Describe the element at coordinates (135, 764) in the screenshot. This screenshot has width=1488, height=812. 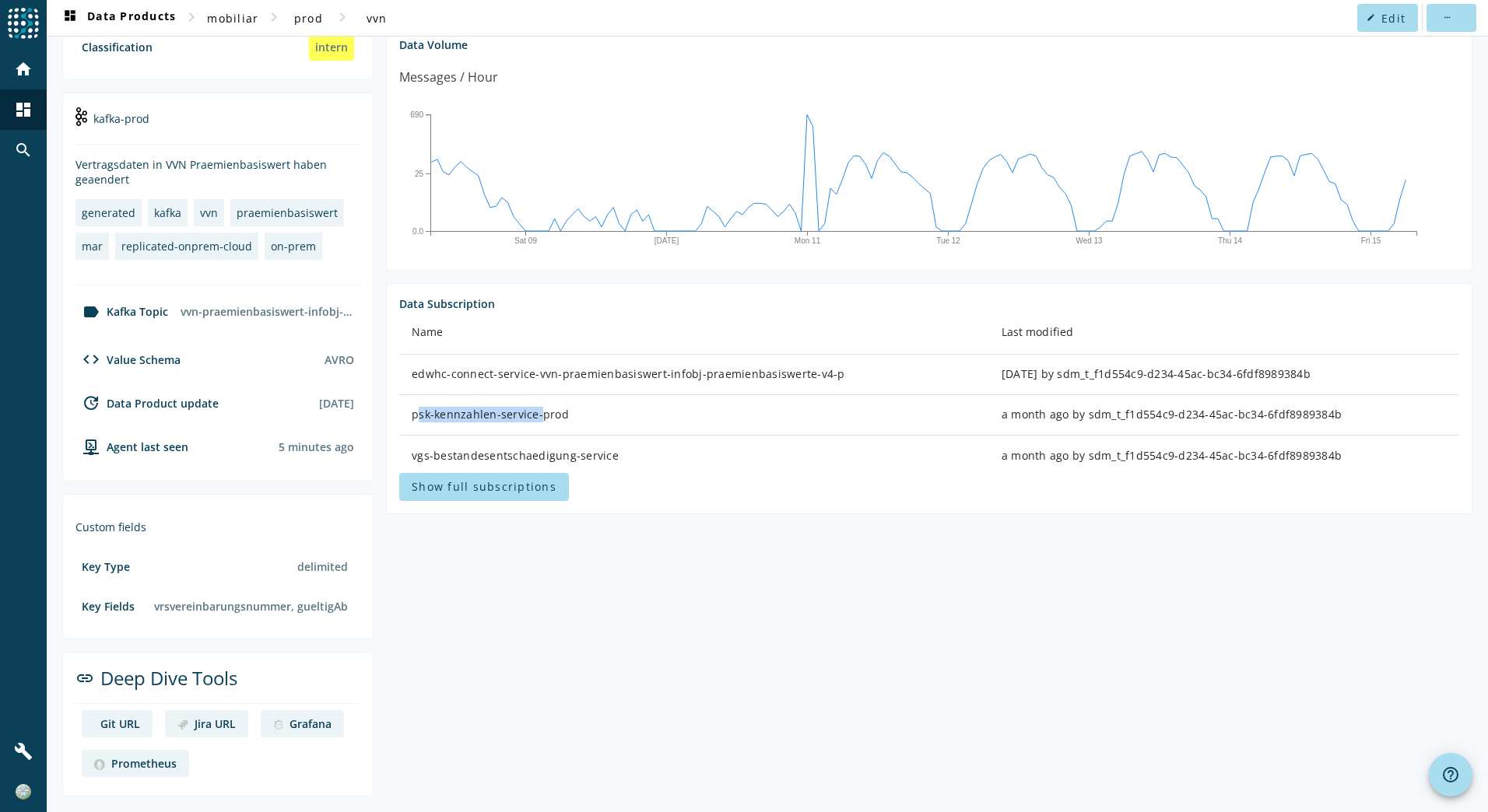
I see `a: deep dive imagePrometheus` at that location.